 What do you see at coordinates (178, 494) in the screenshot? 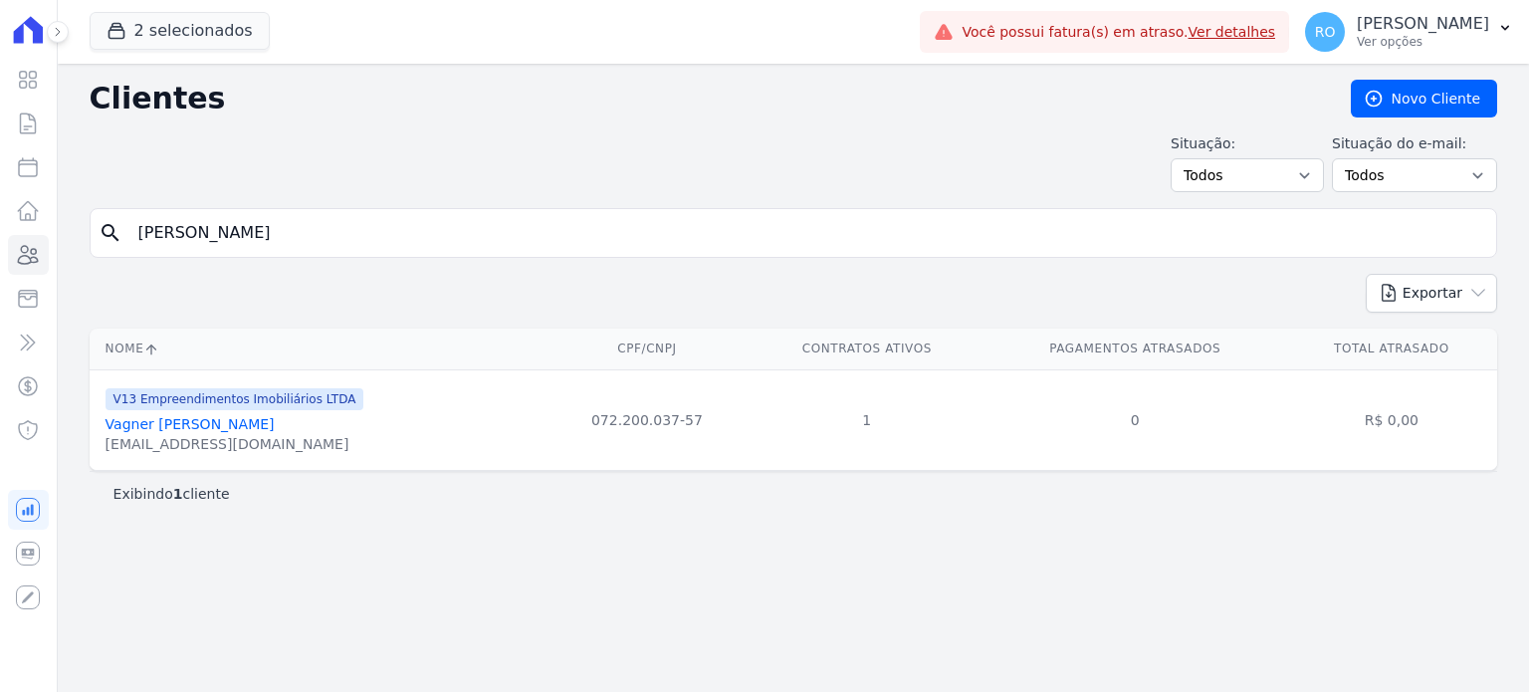
I see `b: 1` at bounding box center [178, 494].